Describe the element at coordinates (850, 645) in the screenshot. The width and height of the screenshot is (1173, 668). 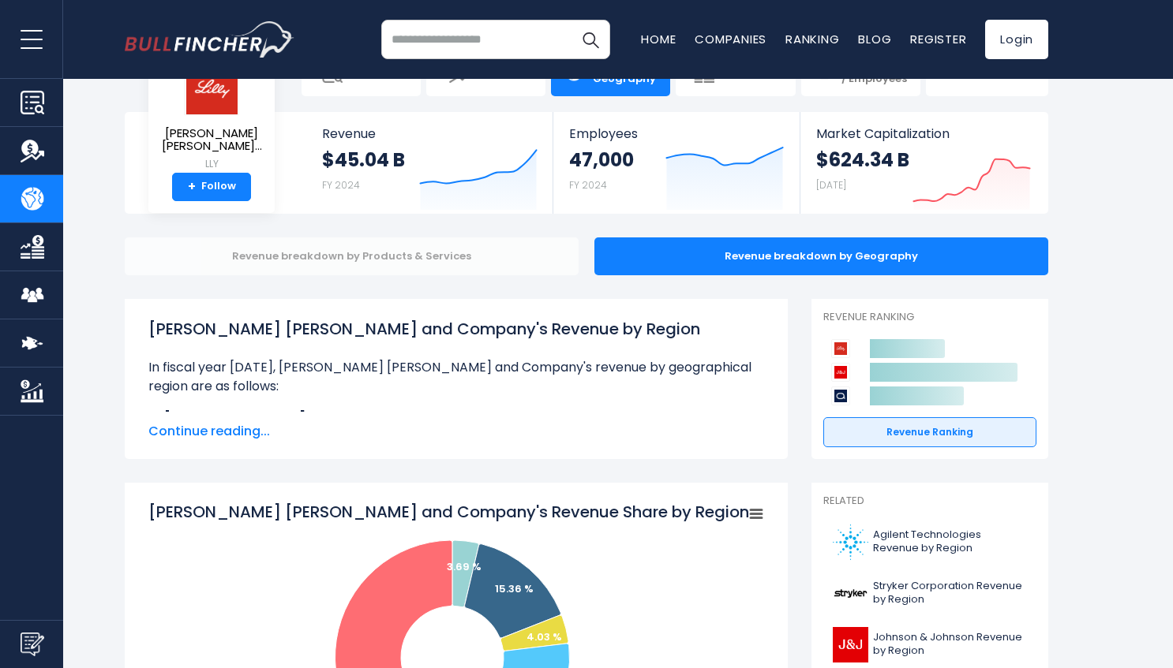
I see `img: JNJ logo` at that location.